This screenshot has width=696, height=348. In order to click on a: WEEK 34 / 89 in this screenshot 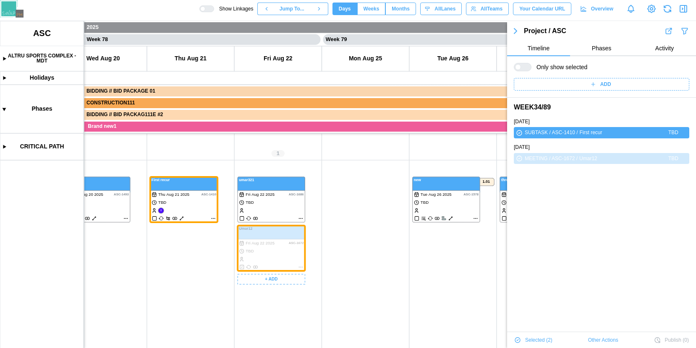, I will do `click(532, 107)`.